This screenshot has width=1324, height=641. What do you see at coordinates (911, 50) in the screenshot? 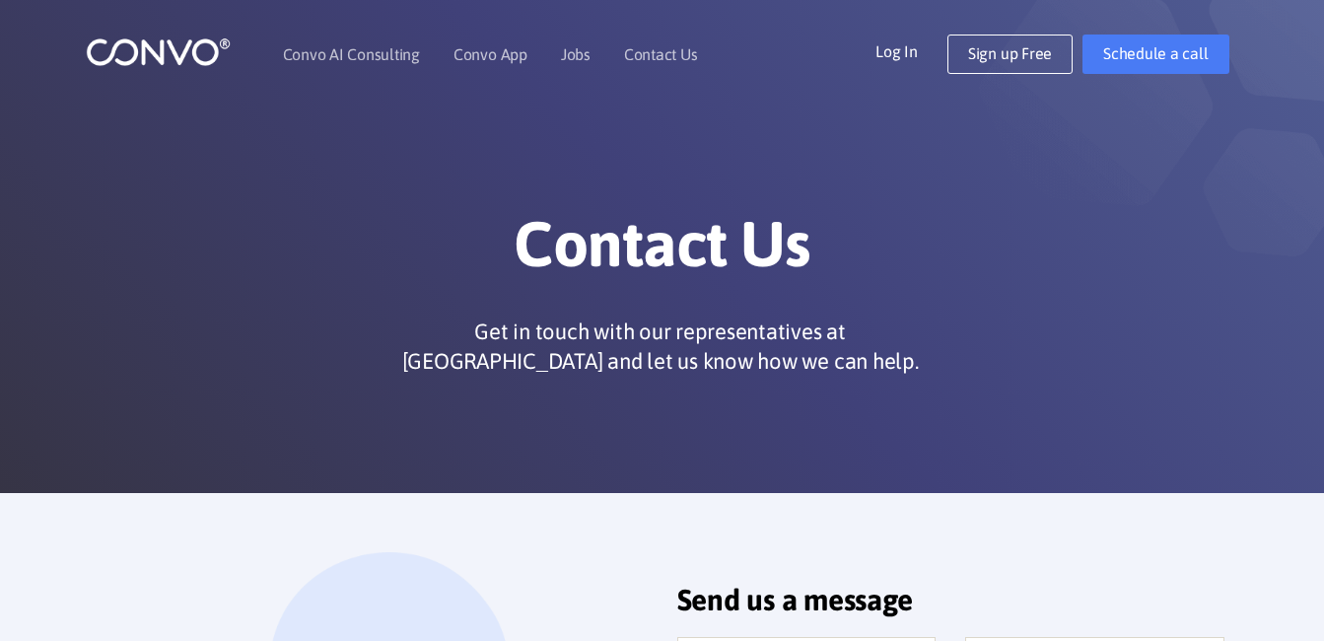
I see `a: Log In` at bounding box center [911, 50].